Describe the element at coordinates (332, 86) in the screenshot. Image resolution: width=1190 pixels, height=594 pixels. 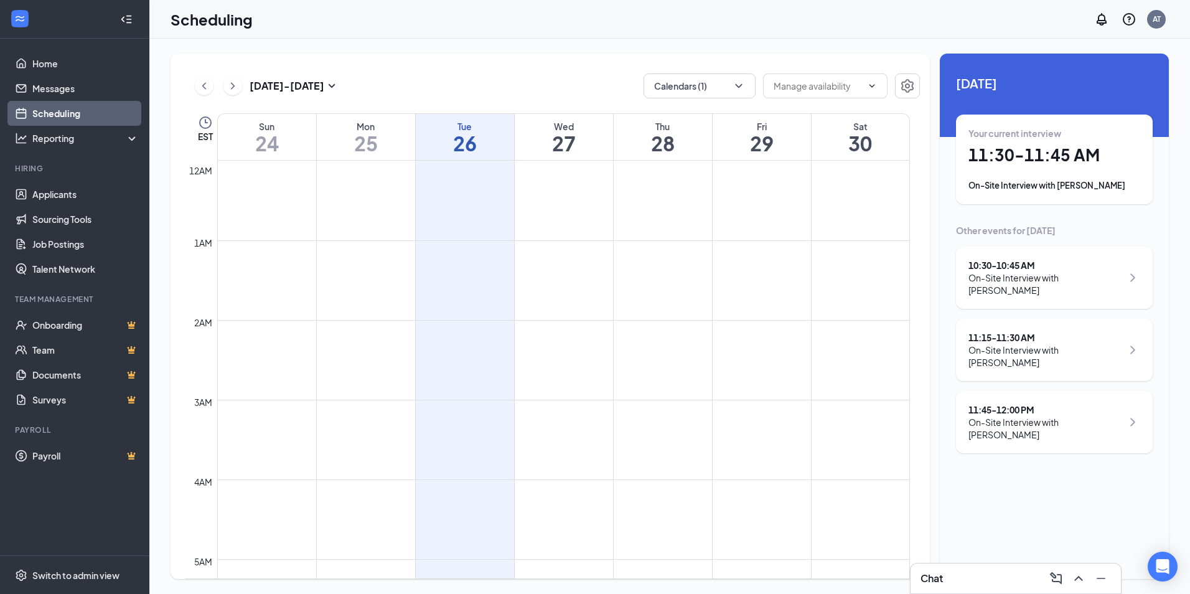
I see `svg: SmallChevronDown` at that location.